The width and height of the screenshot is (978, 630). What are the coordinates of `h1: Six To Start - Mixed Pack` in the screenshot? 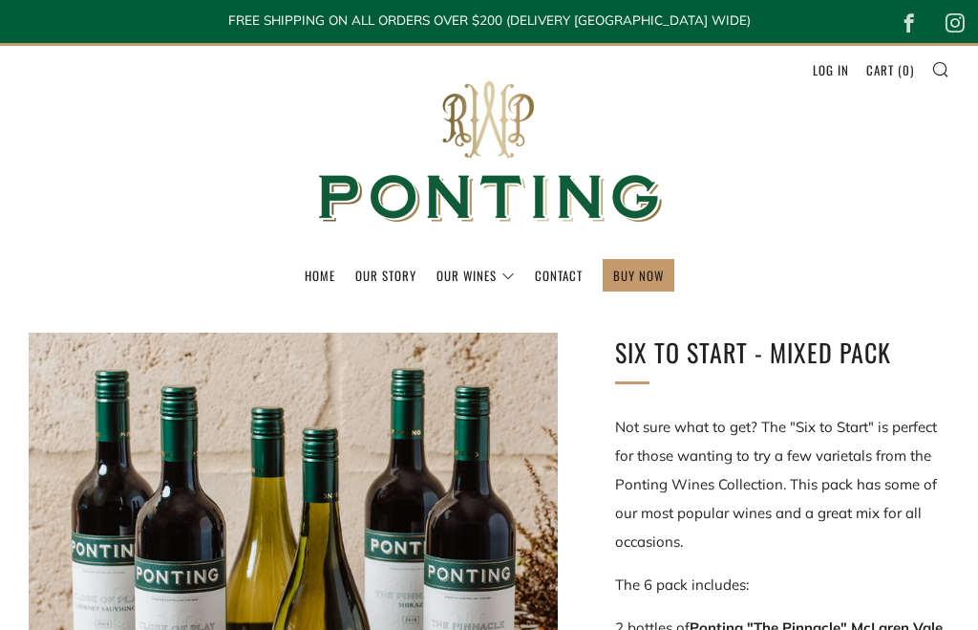 It's located at (782, 352).